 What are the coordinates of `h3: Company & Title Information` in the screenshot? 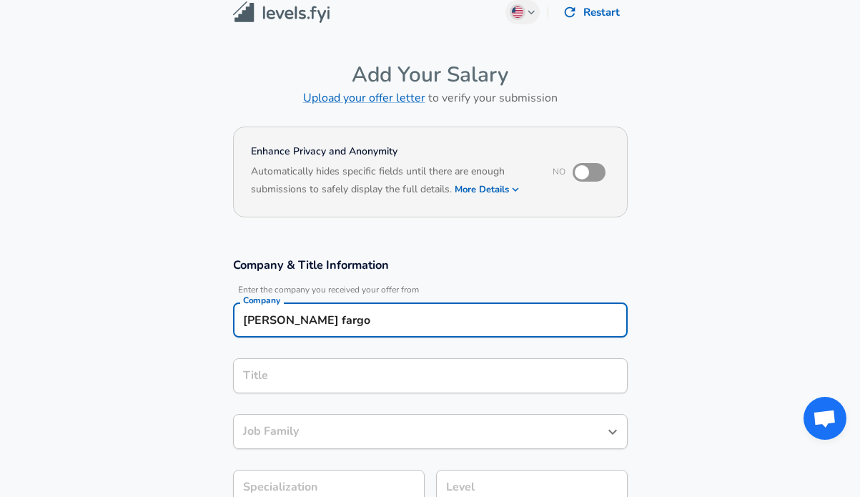 It's located at (430, 264).